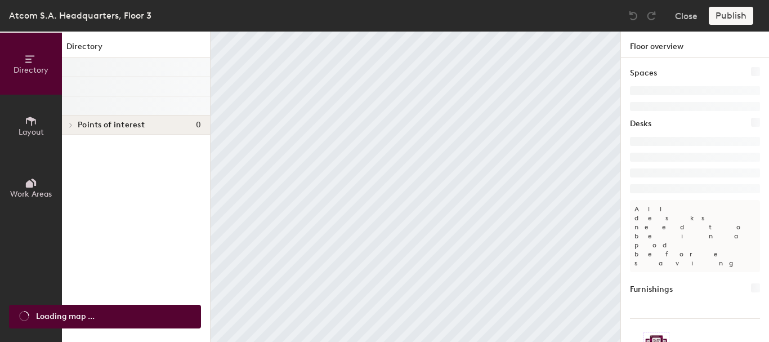 This screenshot has height=342, width=769. What do you see at coordinates (80, 15) in the screenshot?
I see `div: Atcom S.A. Headquarters, Floor 3` at bounding box center [80, 15].